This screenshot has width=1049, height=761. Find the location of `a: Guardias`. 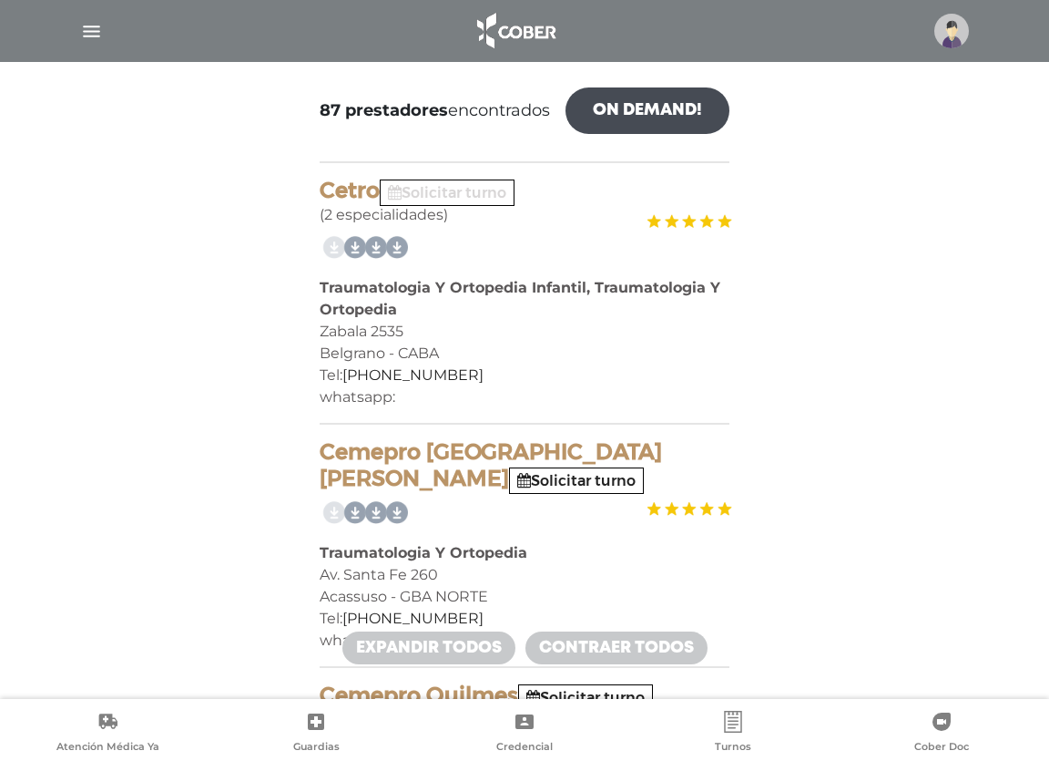

a: Guardias is located at coordinates (316, 733).